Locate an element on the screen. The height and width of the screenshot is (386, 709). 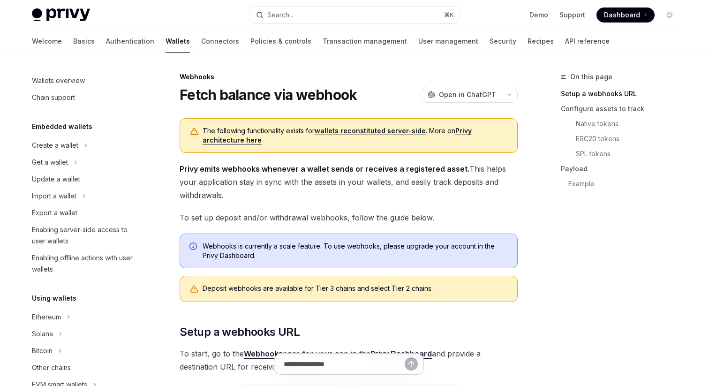
strong: Webhooks is located at coordinates (263, 354).